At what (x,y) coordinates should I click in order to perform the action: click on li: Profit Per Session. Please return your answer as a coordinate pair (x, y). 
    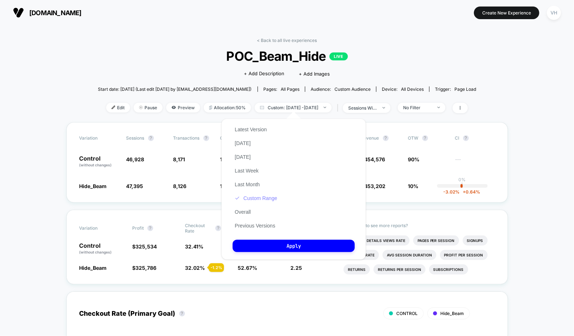
    Looking at the image, I should click on (464, 255).